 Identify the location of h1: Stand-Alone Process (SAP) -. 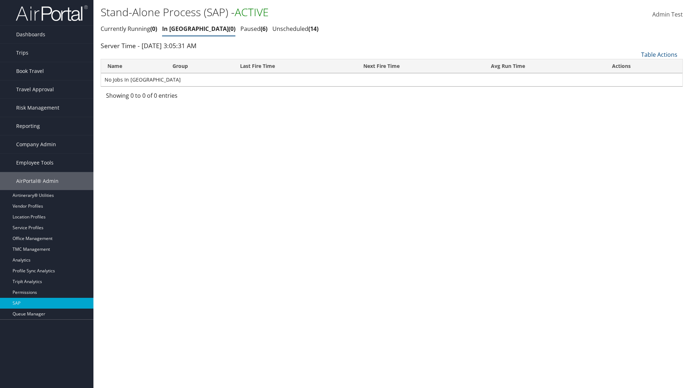
(295, 12).